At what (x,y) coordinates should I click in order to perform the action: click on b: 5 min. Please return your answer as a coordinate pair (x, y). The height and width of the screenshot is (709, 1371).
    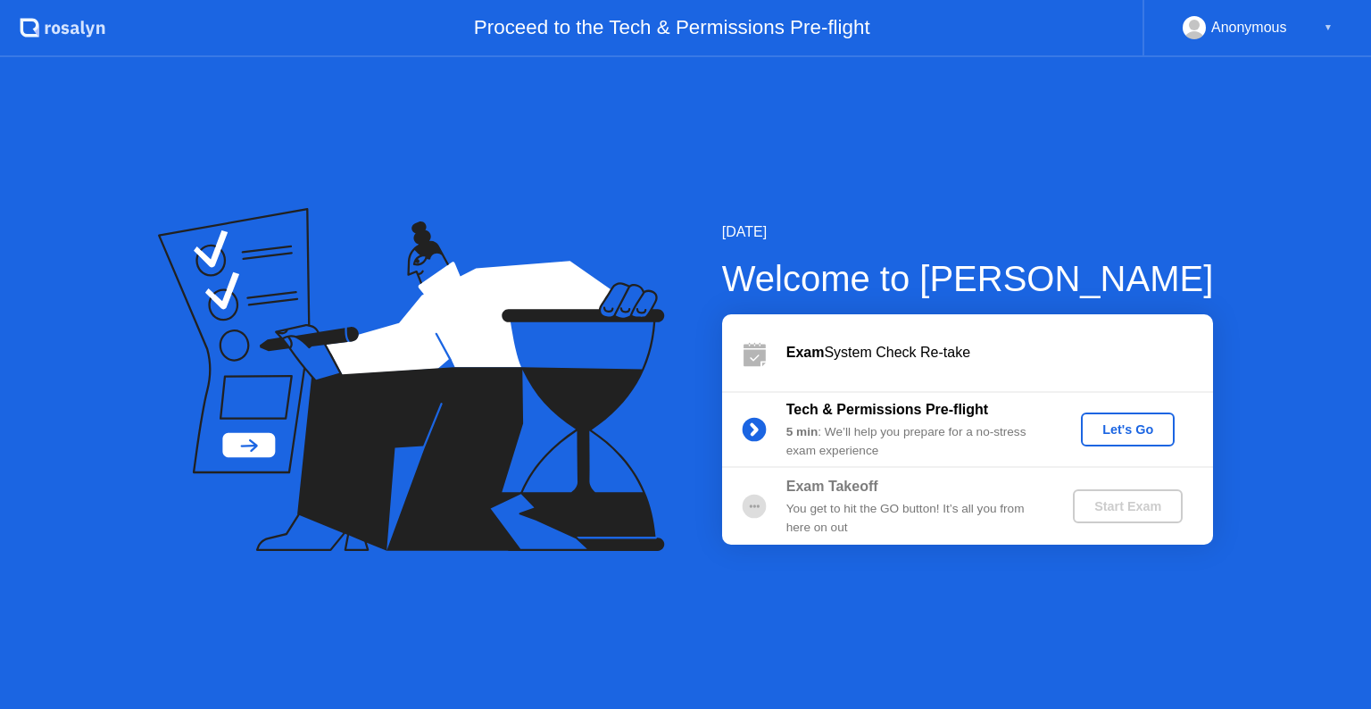
    Looking at the image, I should click on (802, 431).